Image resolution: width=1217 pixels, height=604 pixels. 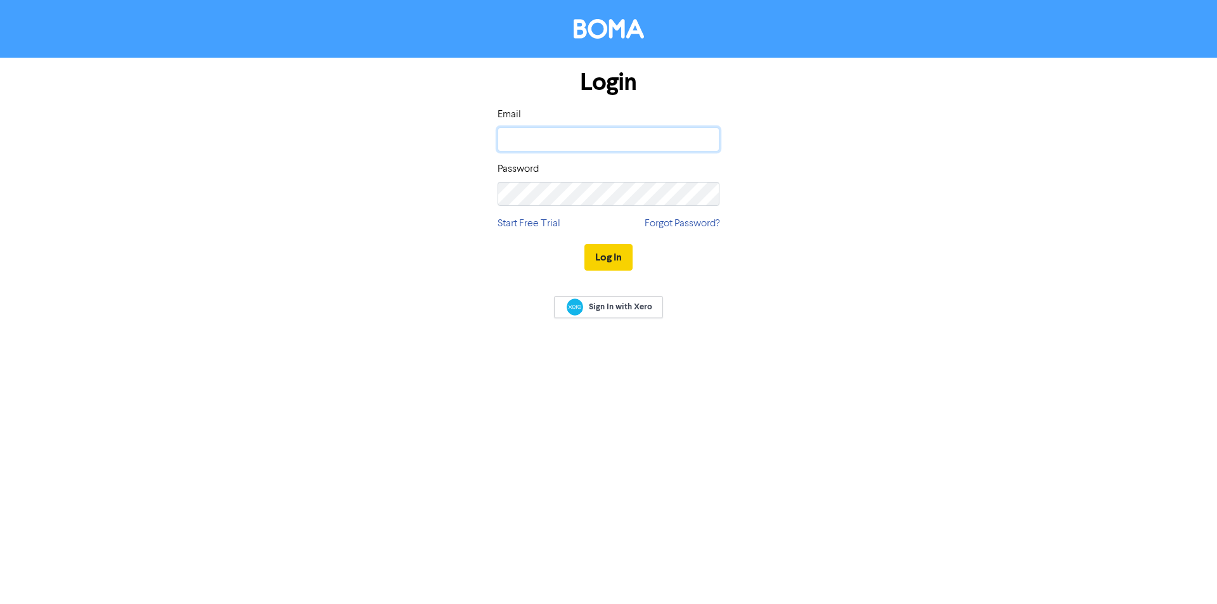 What do you see at coordinates (509, 115) in the screenshot?
I see `label: Email` at bounding box center [509, 115].